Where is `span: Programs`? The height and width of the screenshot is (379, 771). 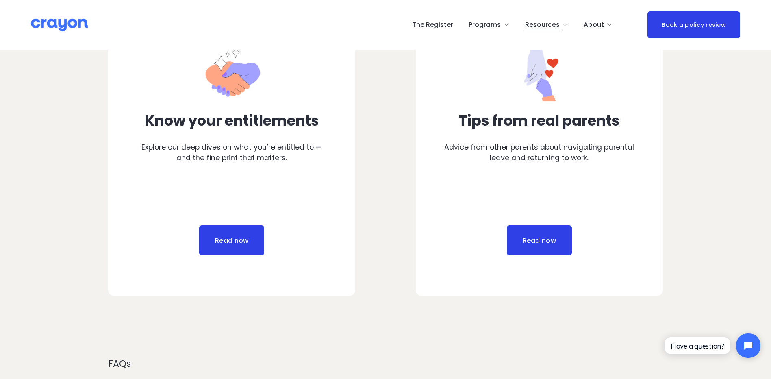 span: Programs is located at coordinates (484, 25).